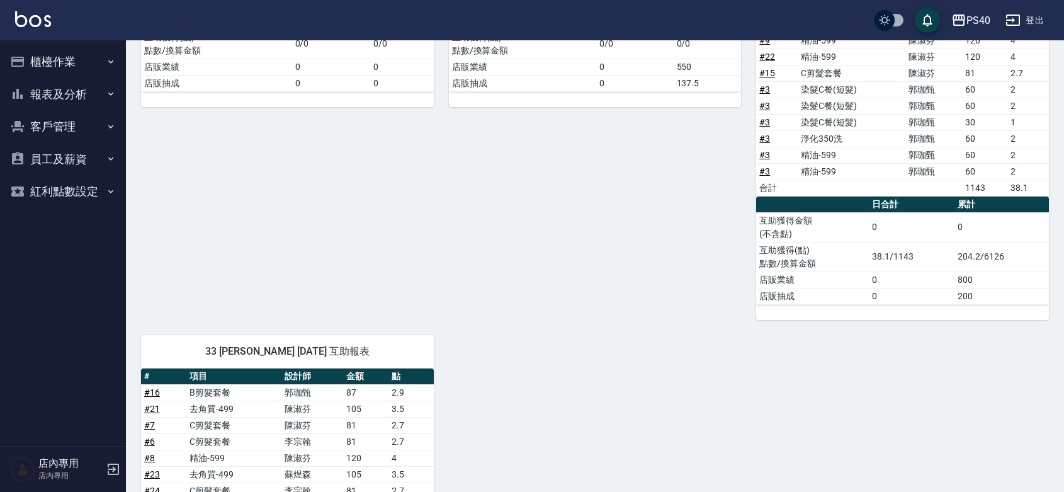  What do you see at coordinates (764, 40) in the screenshot?
I see `a: #9` at bounding box center [764, 40].